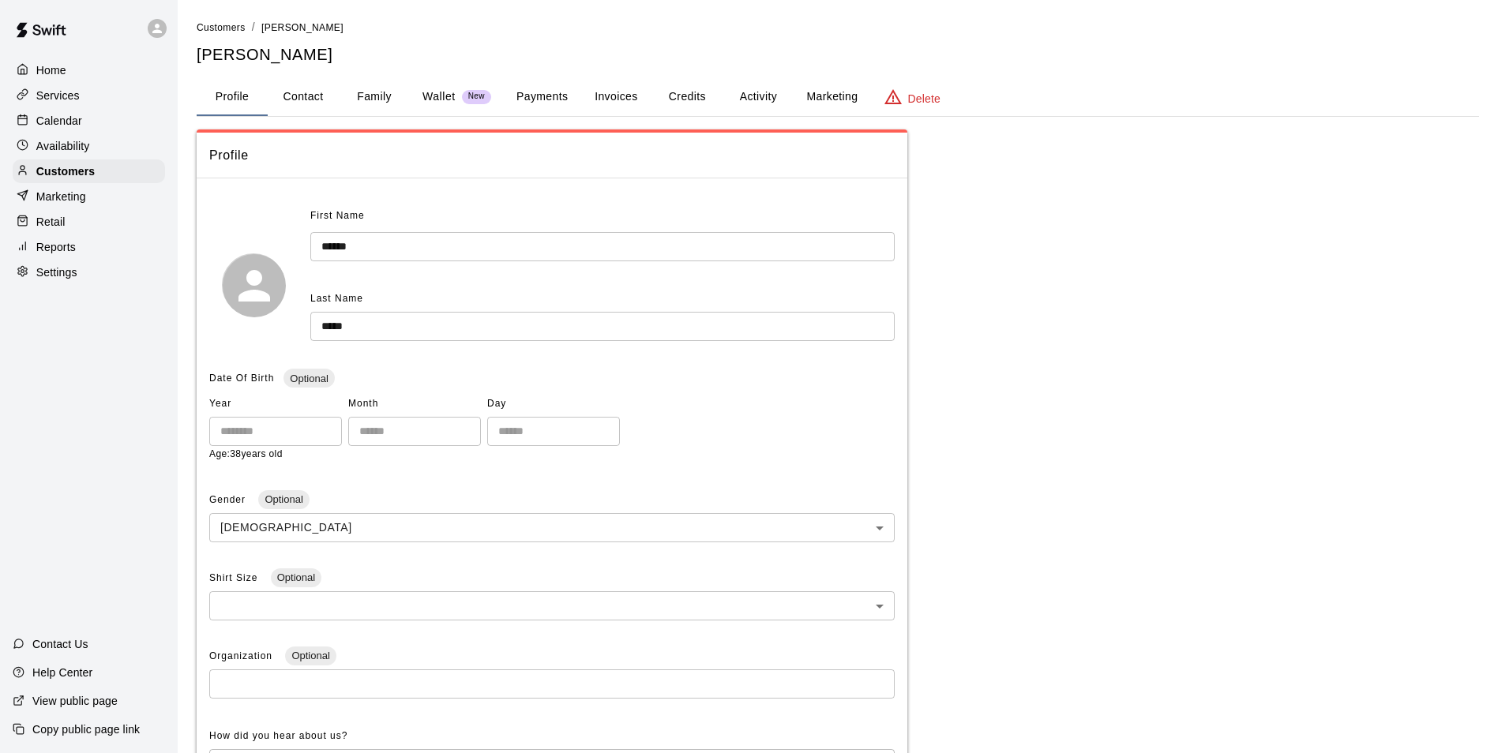 The height and width of the screenshot is (753, 1498). What do you see at coordinates (62, 673) in the screenshot?
I see `p: Help Center` at bounding box center [62, 673].